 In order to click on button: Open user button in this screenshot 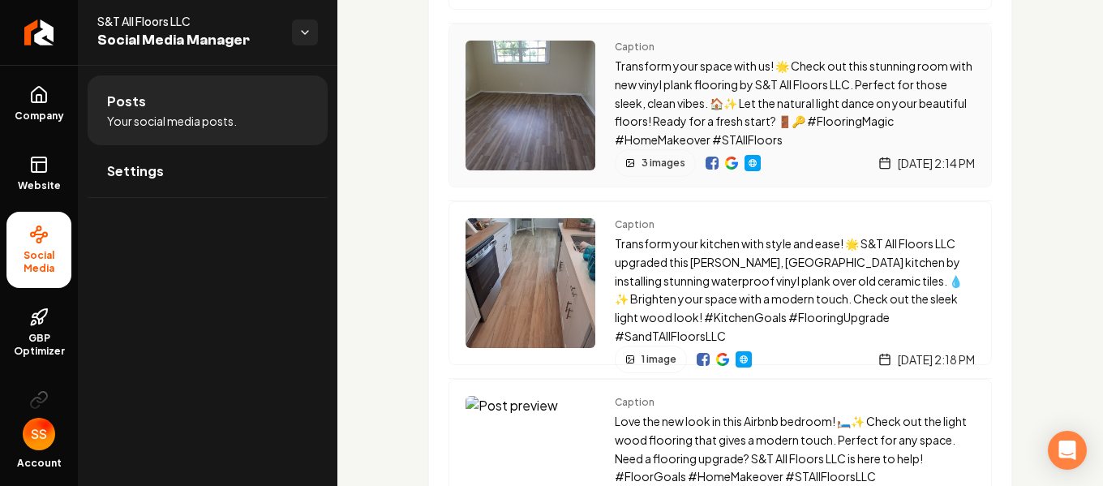, I will do `click(39, 434)`.